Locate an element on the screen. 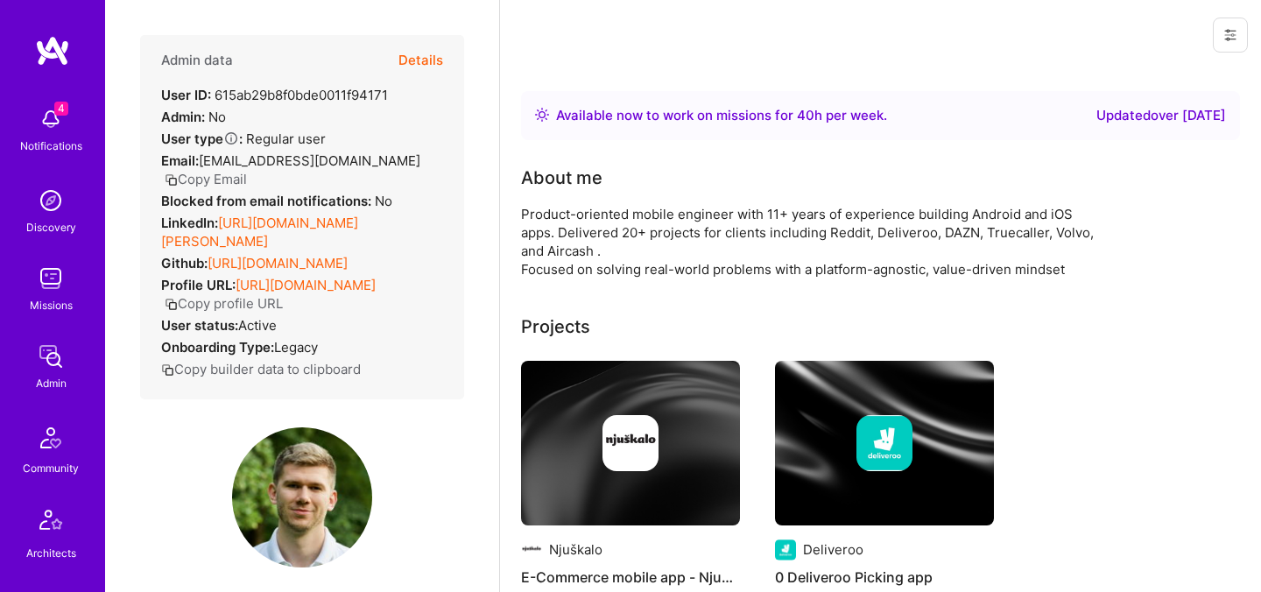  img: Availability is located at coordinates (542, 115).